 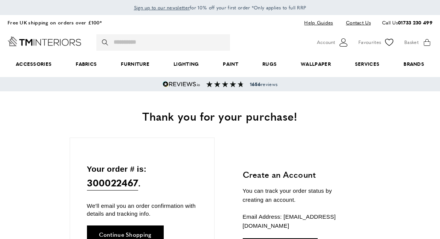 I want to click on span: Accessories, so click(x=33, y=64).